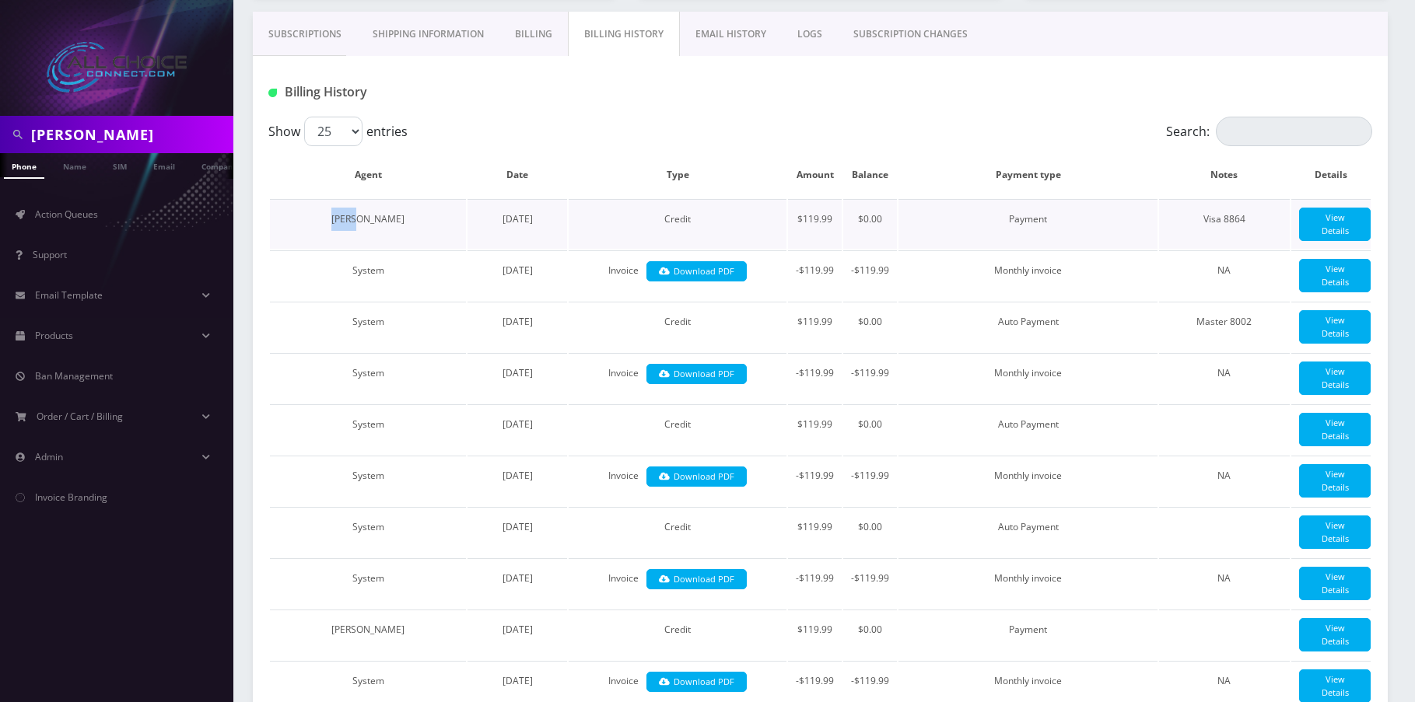  I want to click on a: SIM, so click(120, 165).